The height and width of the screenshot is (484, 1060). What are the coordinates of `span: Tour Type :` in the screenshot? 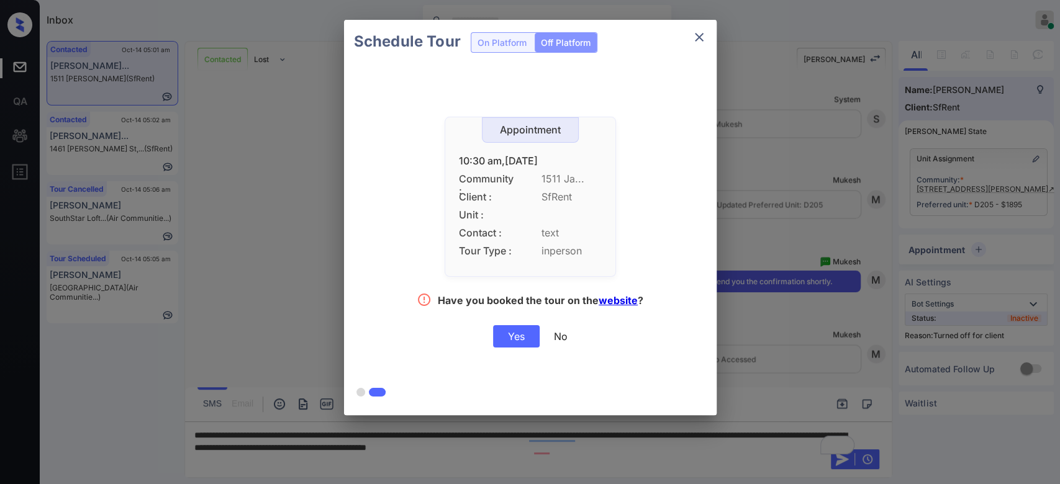 It's located at (487, 251).